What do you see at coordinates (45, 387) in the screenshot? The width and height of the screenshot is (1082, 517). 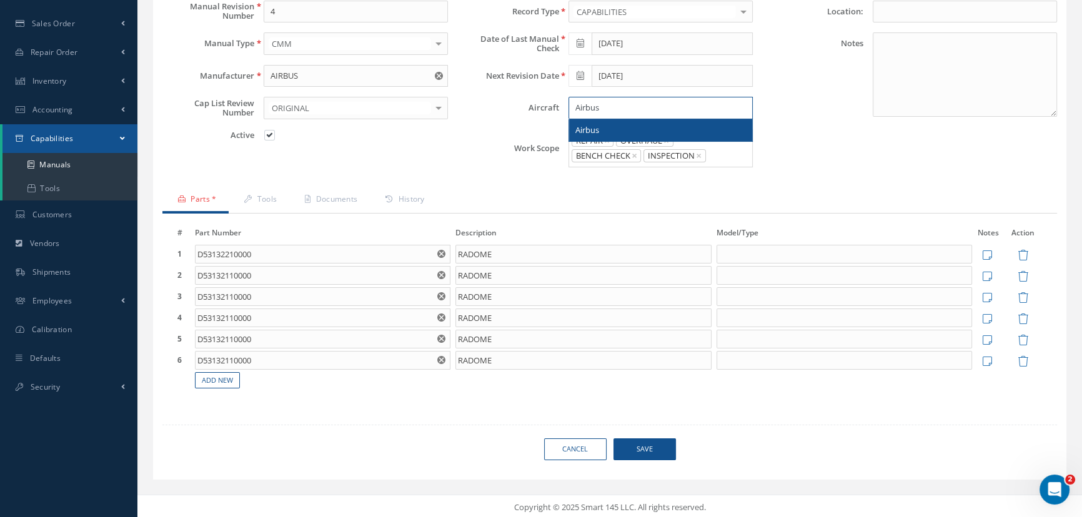 I see `span: Security` at bounding box center [45, 387].